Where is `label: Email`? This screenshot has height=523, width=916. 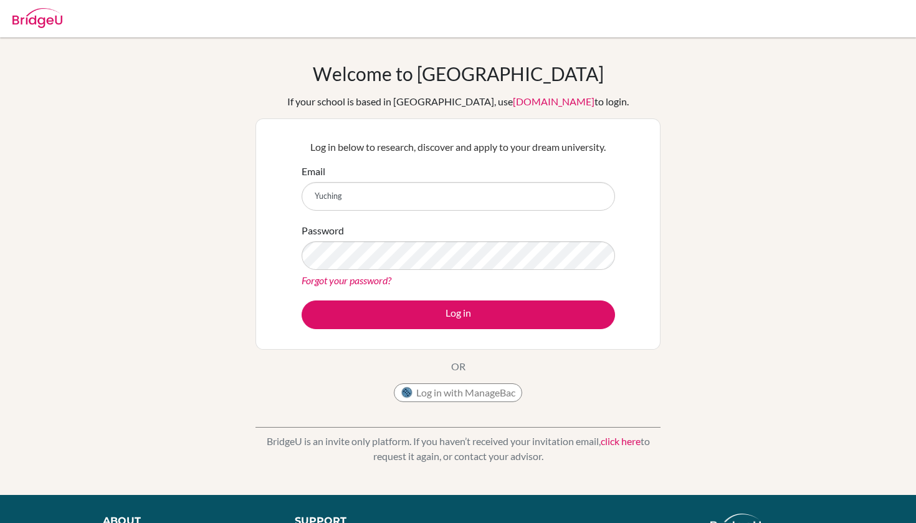 label: Email is located at coordinates (314, 171).